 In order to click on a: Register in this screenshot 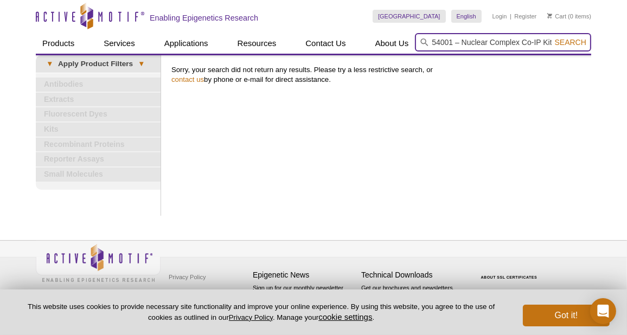, I will do `click(525, 16)`.